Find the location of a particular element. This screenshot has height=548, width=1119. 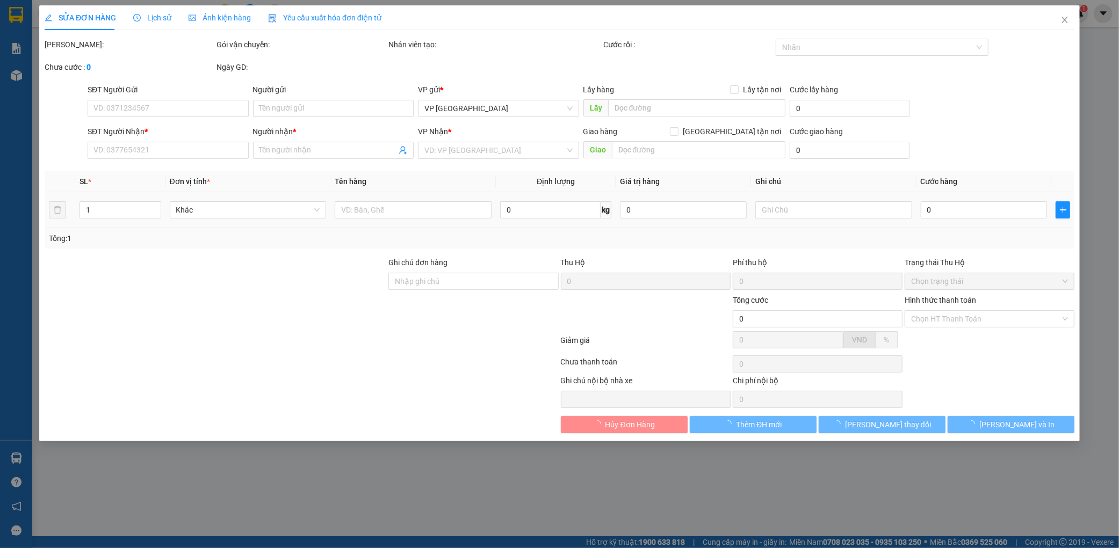

div: Người nhận is located at coordinates (333, 132).